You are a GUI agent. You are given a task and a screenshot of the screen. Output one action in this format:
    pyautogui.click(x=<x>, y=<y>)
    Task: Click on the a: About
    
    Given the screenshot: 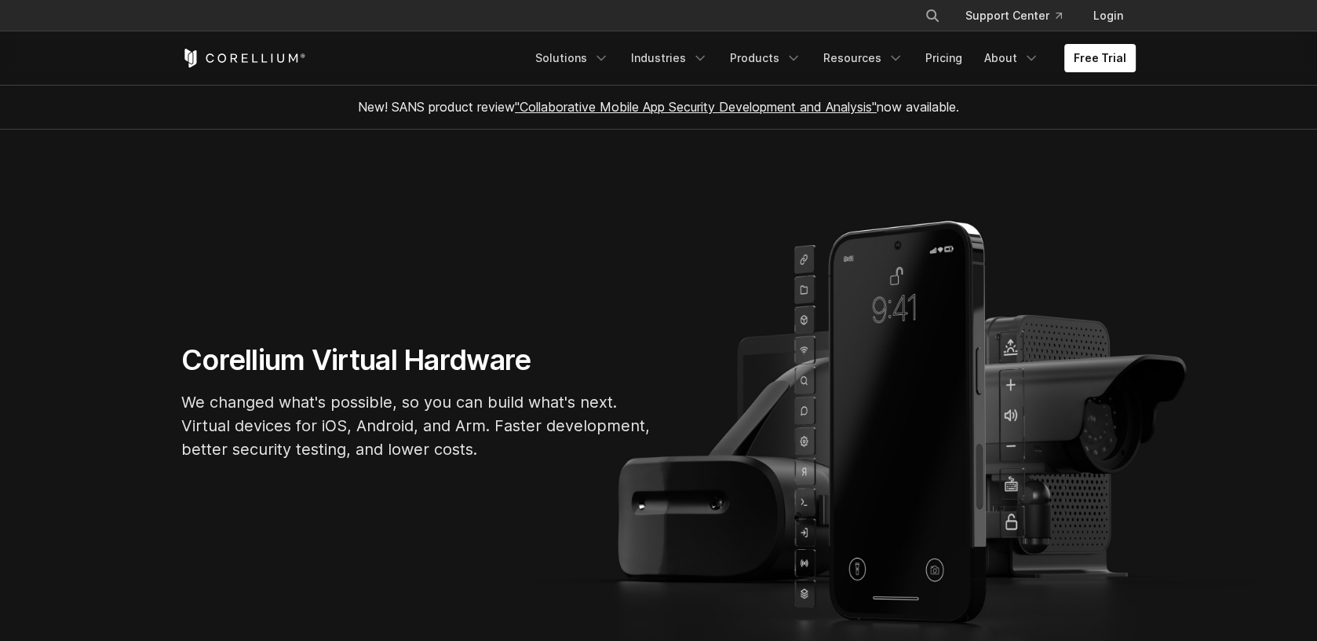 What is the action you would take?
    pyautogui.click(x=1012, y=58)
    